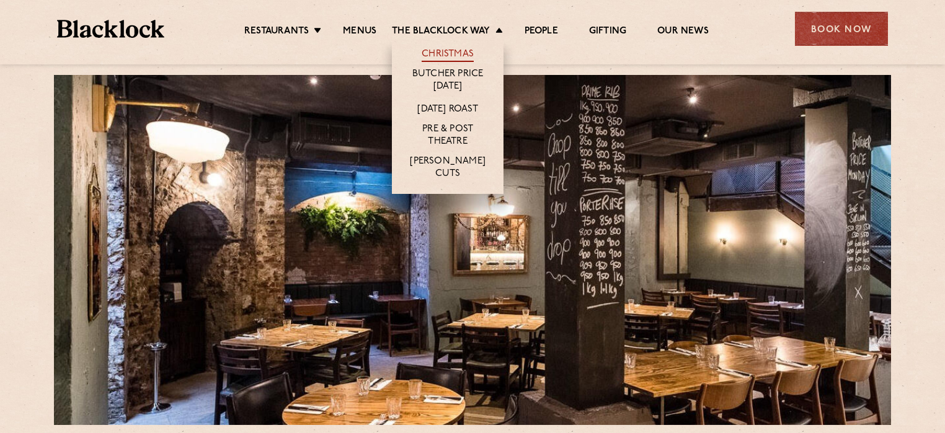 This screenshot has width=945, height=433. What do you see at coordinates (841, 29) in the screenshot?
I see `div: Book Now` at bounding box center [841, 29].